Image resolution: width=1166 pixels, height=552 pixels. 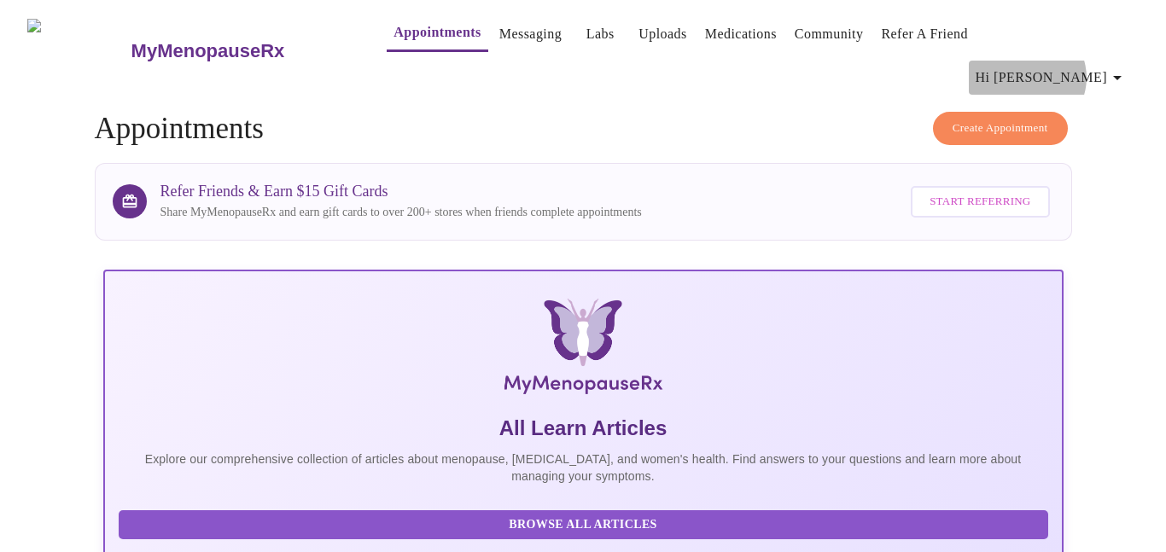 I want to click on p: Share MyMenopauseRx and earn gift cards to over 200+ stores when friends complete appointments, so click(x=401, y=213).